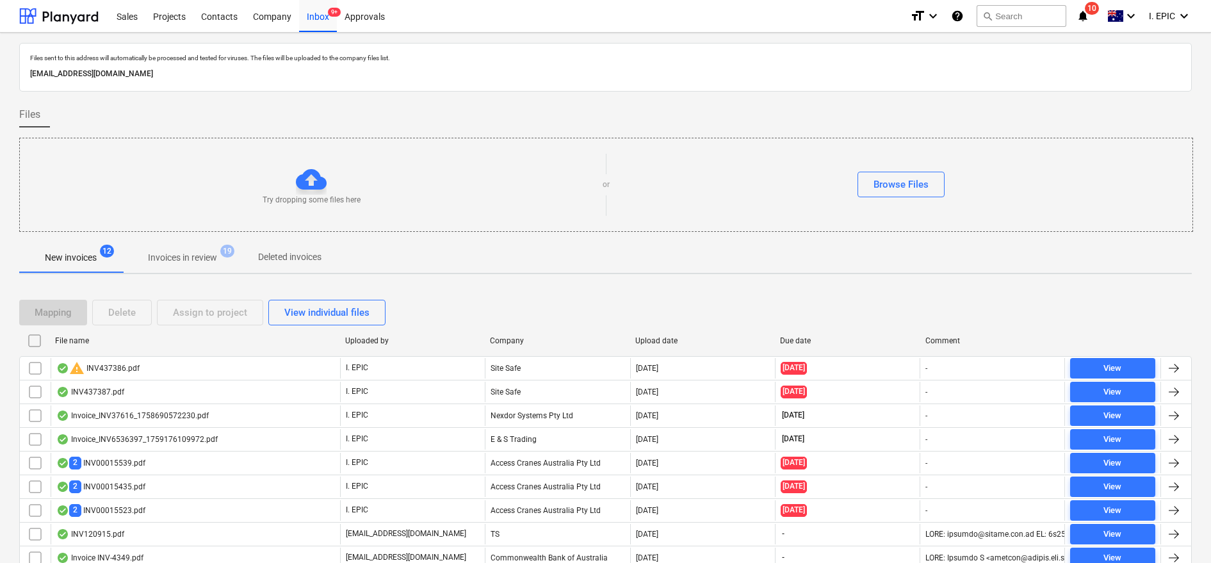 This screenshot has width=1211, height=563. What do you see at coordinates (901, 184) in the screenshot?
I see `button: Browse Files` at bounding box center [901, 184].